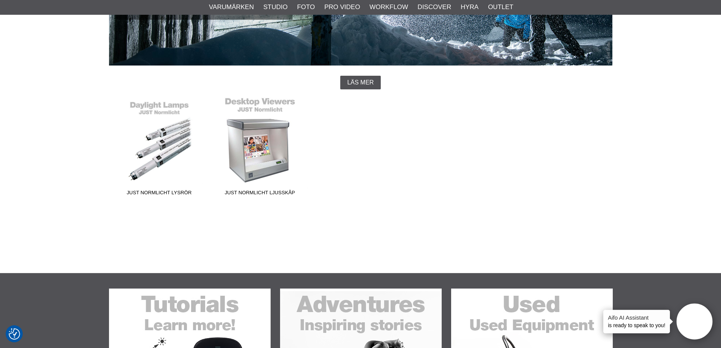 The height and width of the screenshot is (348, 721). I want to click on a: Discover, so click(434, 7).